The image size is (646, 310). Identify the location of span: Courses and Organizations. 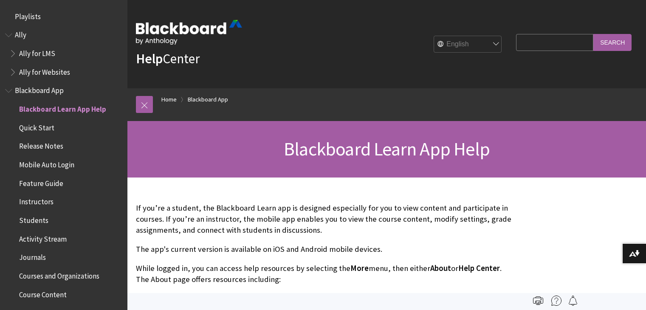
(59, 274).